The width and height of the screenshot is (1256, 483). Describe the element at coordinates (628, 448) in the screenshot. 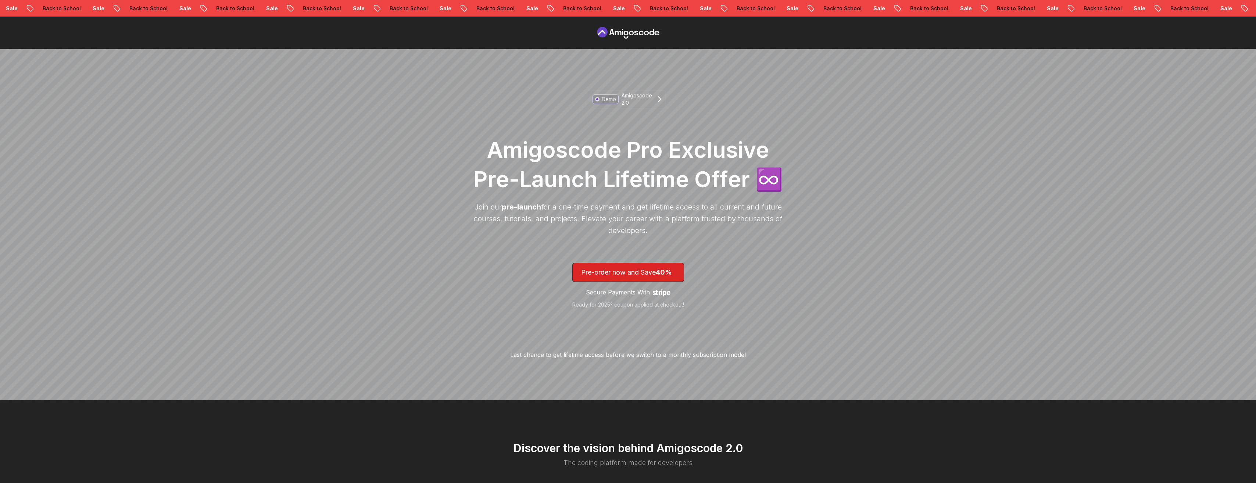

I see `h2: Discover the vision behind Amigoscode 2.0` at that location.